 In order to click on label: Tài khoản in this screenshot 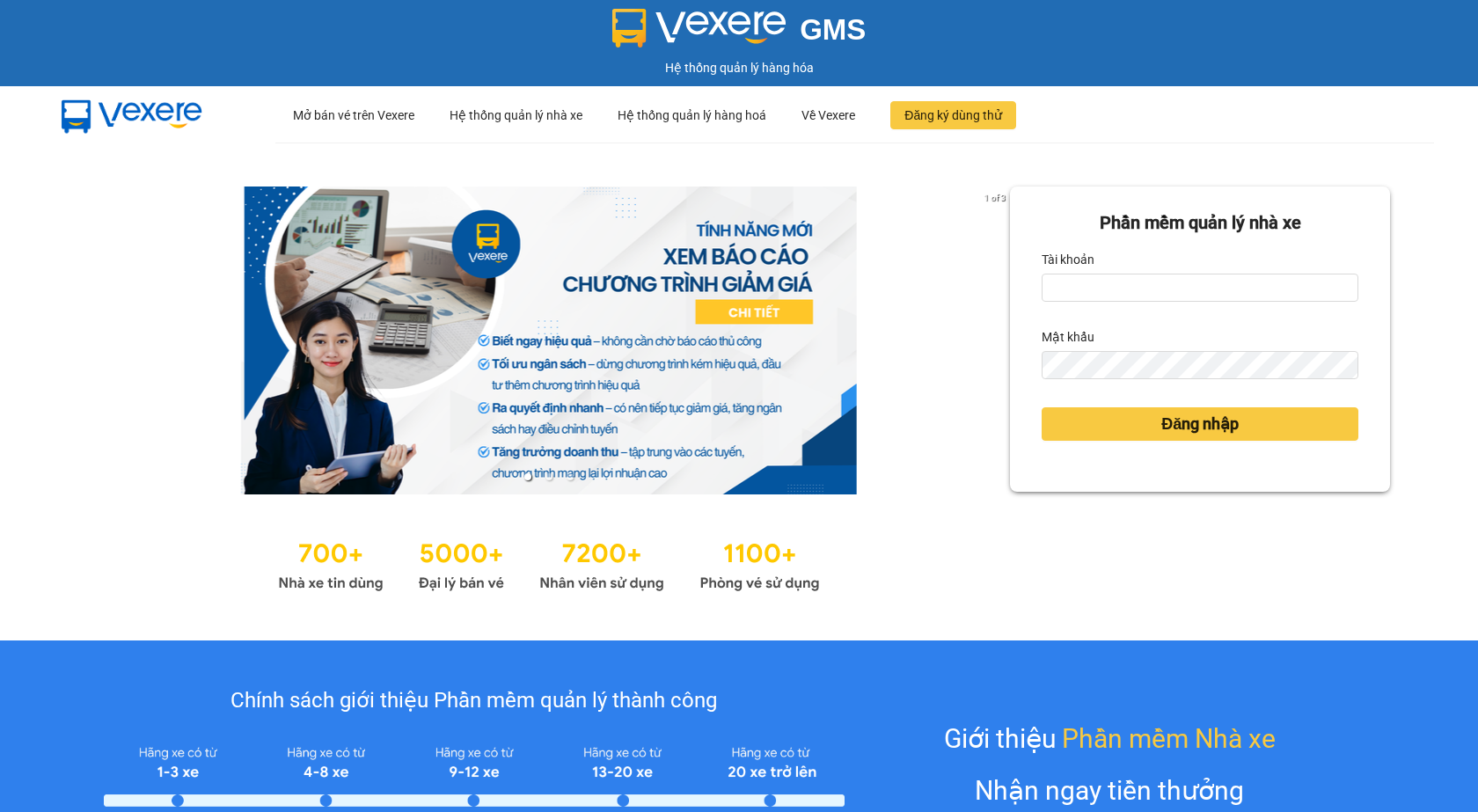, I will do `click(1068, 259)`.